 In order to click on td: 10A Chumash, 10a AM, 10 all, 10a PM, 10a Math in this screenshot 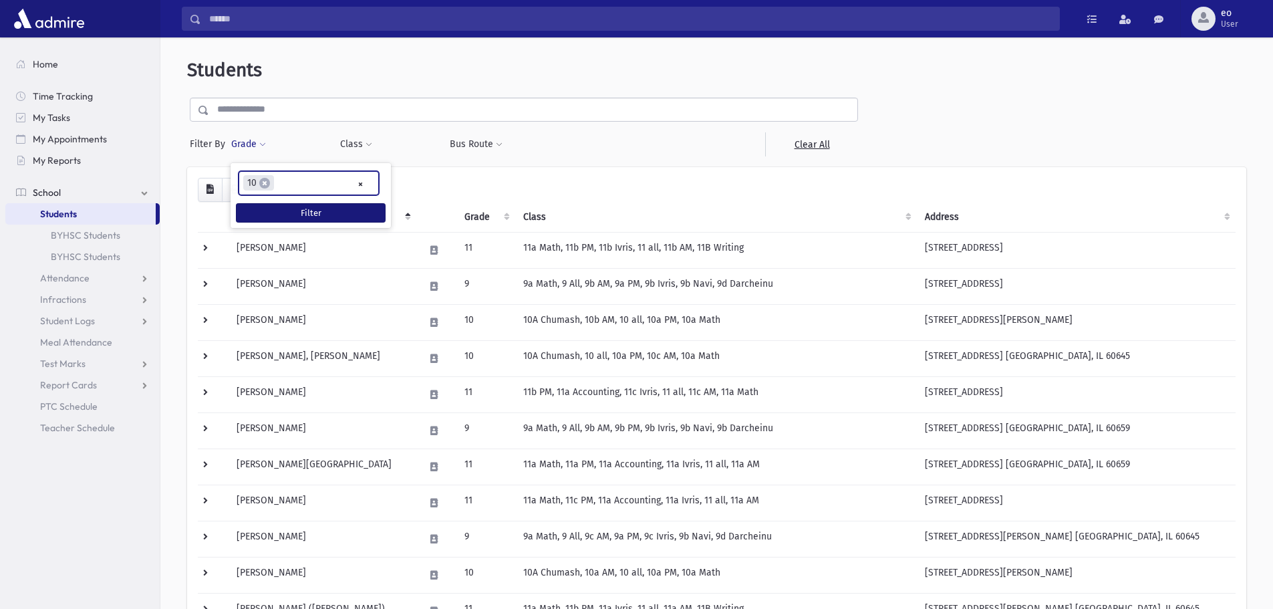, I will do `click(716, 575)`.